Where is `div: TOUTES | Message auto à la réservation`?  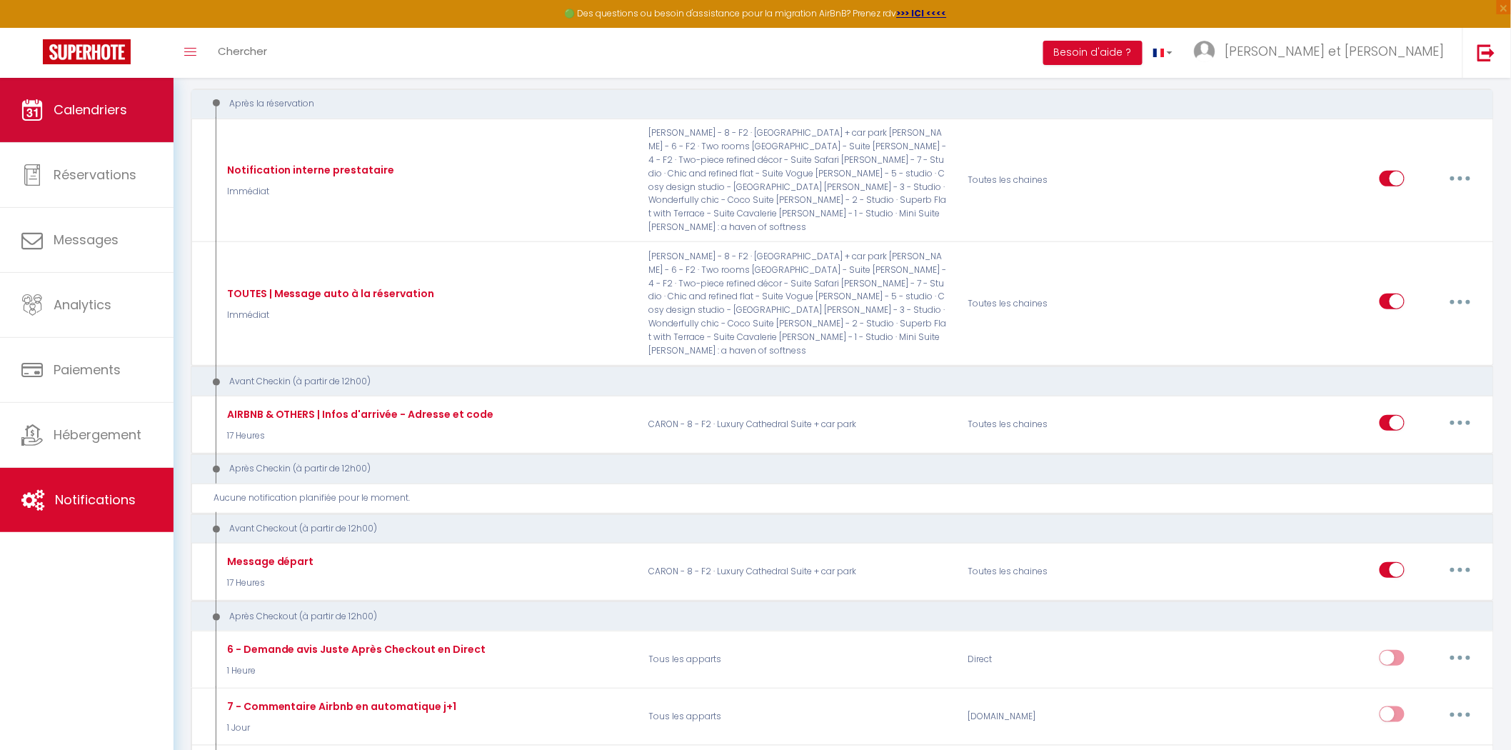 div: TOUTES | Message auto à la réservation is located at coordinates (329, 293).